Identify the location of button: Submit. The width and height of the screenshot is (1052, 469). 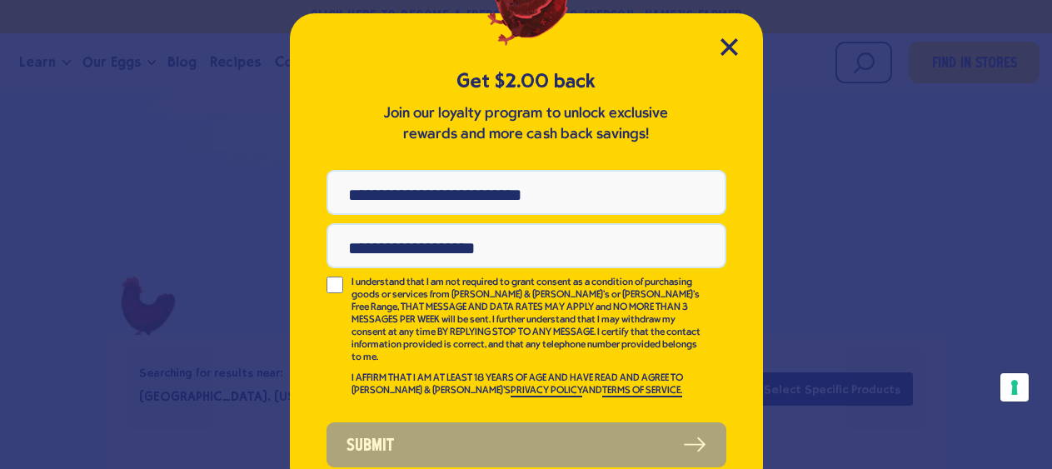
(526, 445).